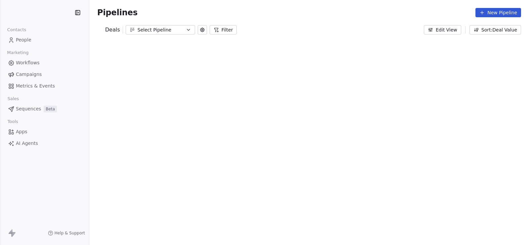 This screenshot has width=529, height=245. I want to click on a: Apps, so click(44, 131).